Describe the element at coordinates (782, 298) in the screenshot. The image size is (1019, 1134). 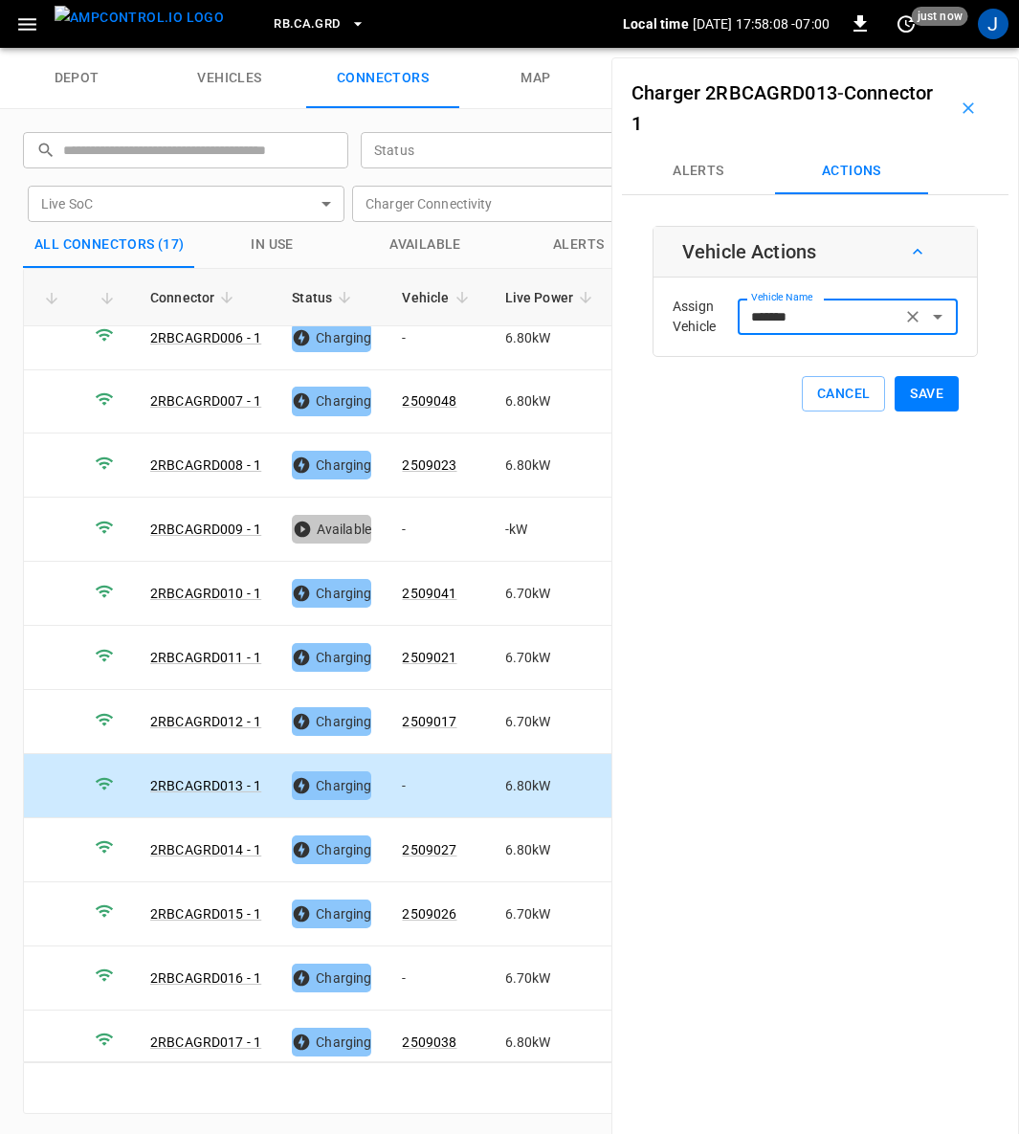
I see `label: Vehicle Name` at that location.